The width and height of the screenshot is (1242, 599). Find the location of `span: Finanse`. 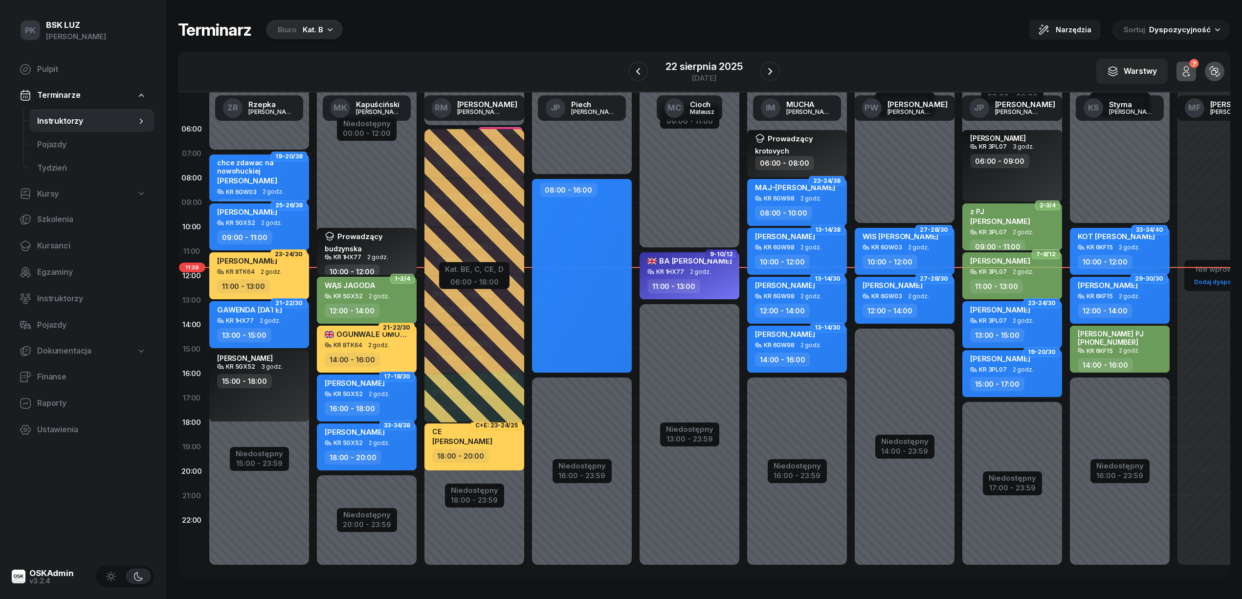

span: Finanse is located at coordinates (91, 377).